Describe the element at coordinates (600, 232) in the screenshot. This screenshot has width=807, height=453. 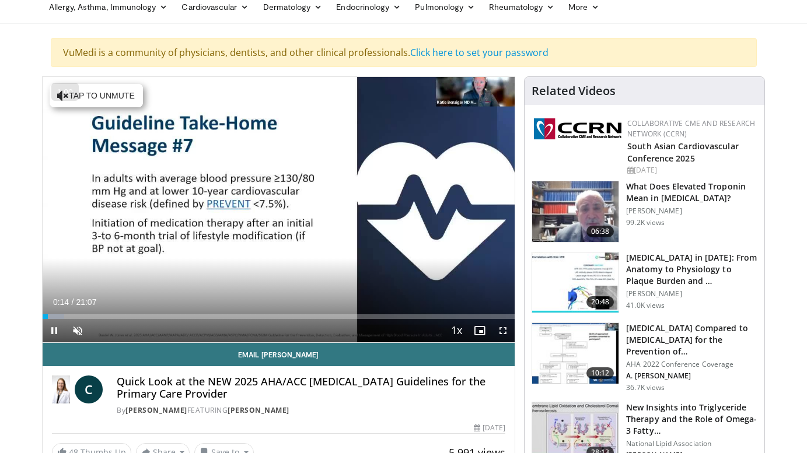
I see `span: 06:38` at that location.